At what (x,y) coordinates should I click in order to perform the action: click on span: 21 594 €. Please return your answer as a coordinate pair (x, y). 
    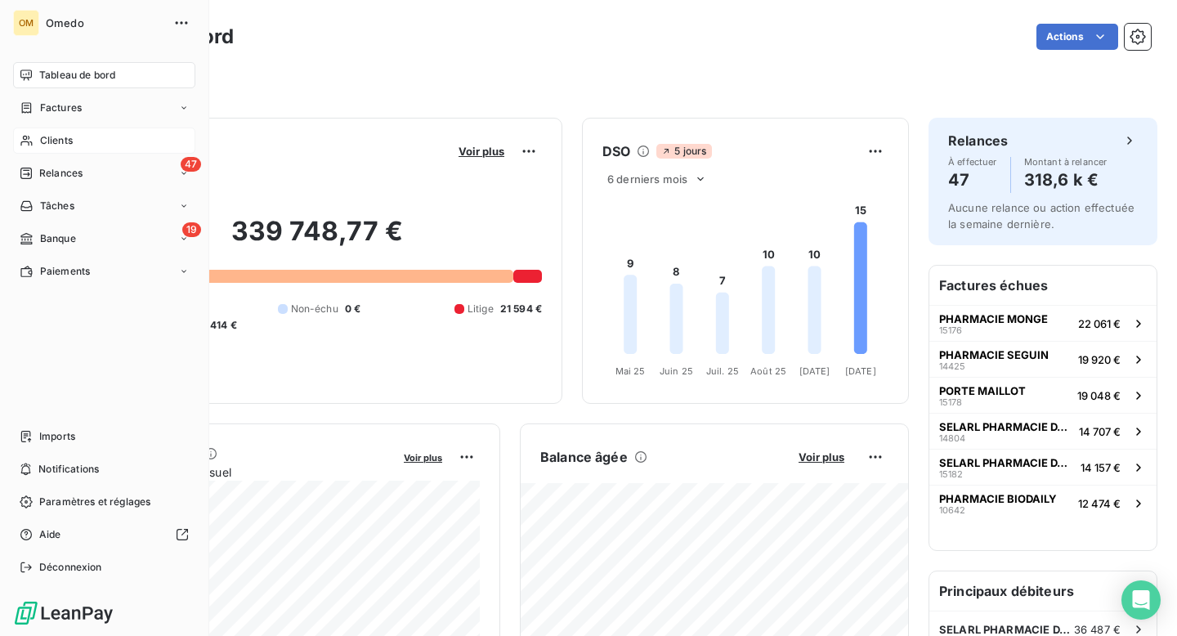
    Looking at the image, I should click on (521, 309).